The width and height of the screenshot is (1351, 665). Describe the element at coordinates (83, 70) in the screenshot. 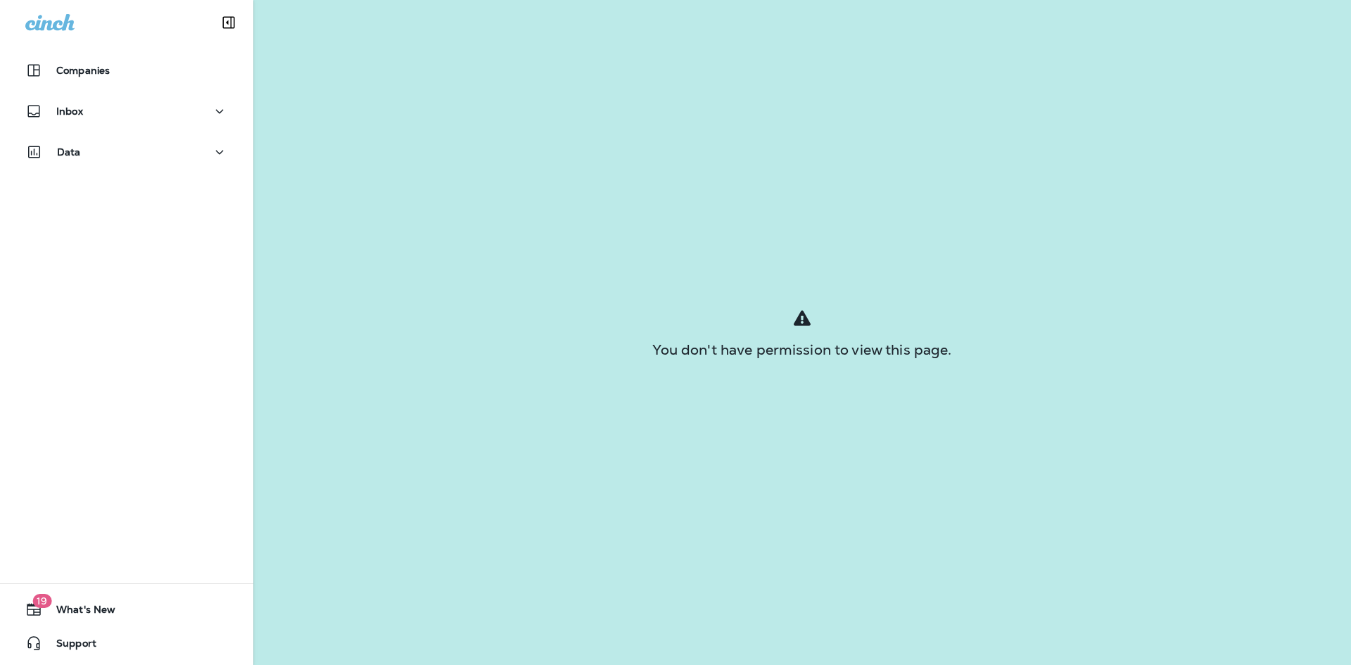

I see `p: Companies` at that location.